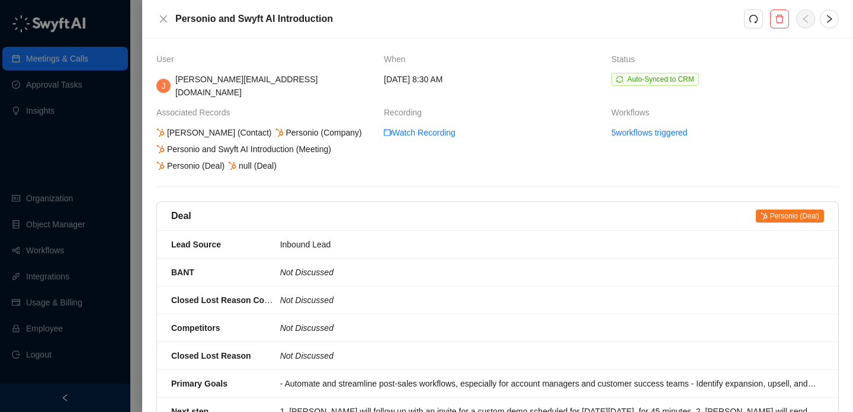 The height and width of the screenshot is (412, 853). Describe the element at coordinates (780, 19) in the screenshot. I see `span: delete` at that location.